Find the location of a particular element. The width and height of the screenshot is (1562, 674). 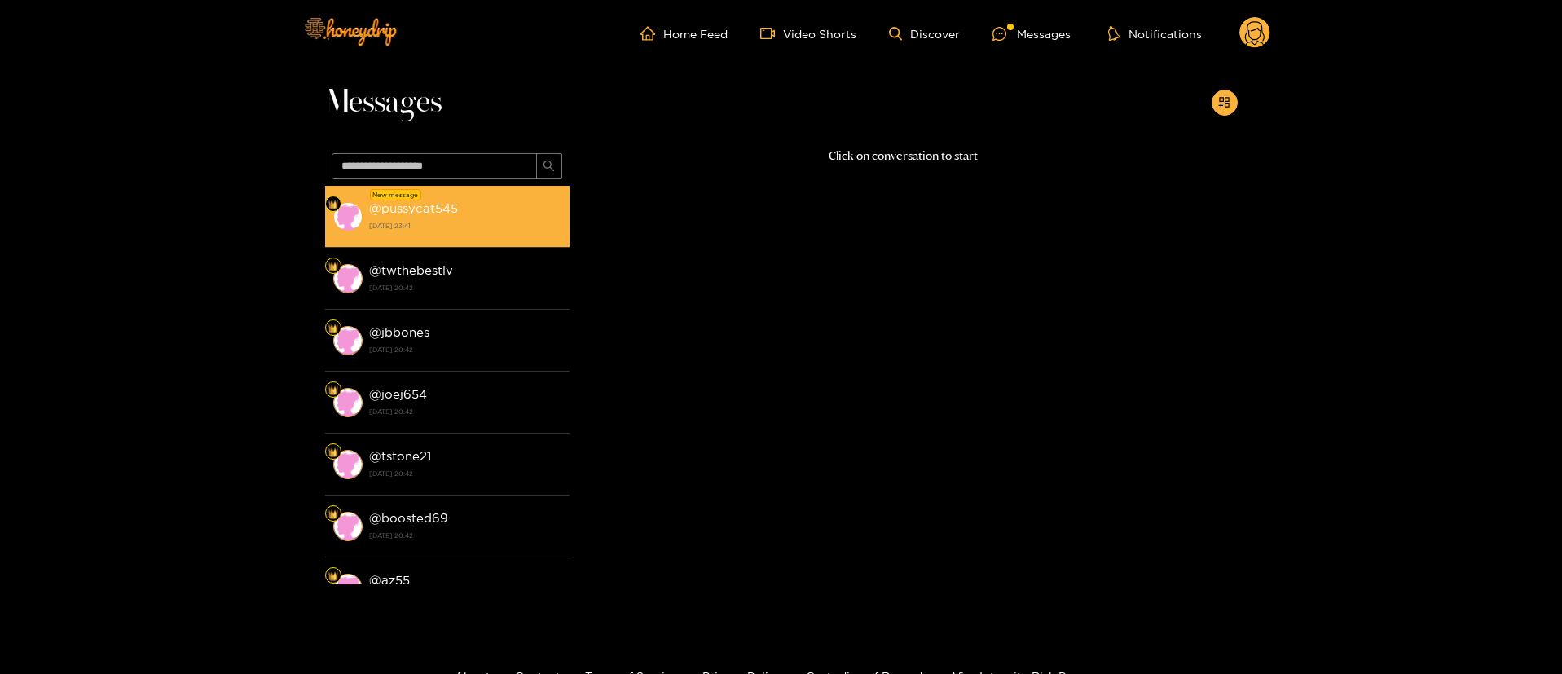

a: Home Feed is located at coordinates (683, 33).